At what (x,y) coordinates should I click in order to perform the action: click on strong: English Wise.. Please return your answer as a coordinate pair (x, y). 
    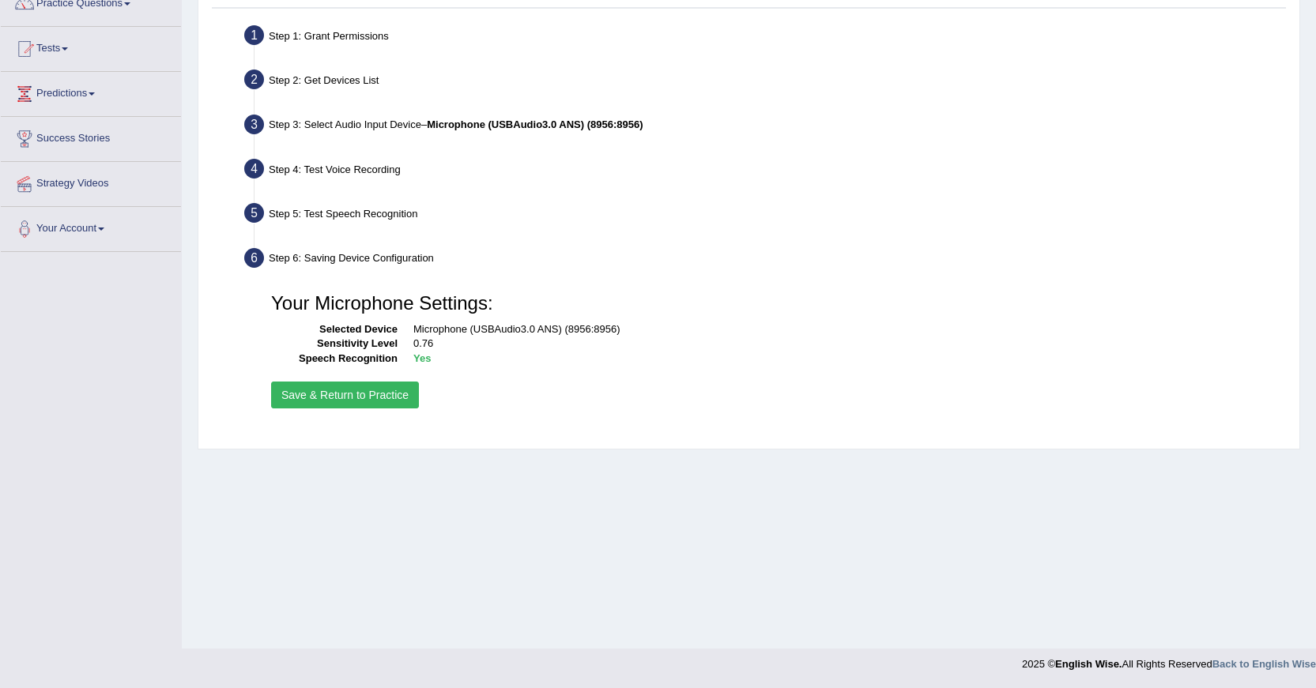
    Looking at the image, I should click on (1088, 664).